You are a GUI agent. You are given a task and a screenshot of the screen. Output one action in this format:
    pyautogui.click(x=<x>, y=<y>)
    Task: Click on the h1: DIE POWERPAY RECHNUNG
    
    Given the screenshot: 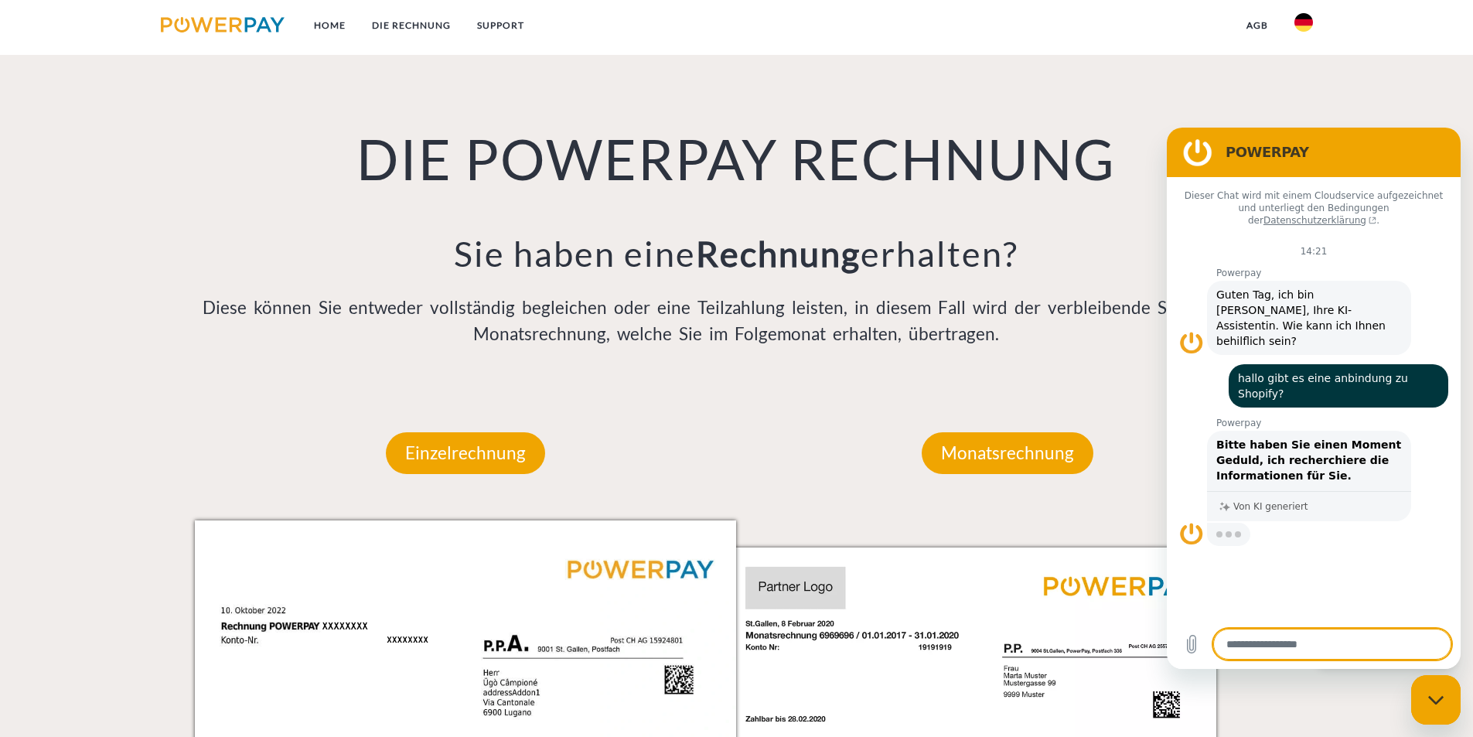 What is the action you would take?
    pyautogui.click(x=737, y=158)
    